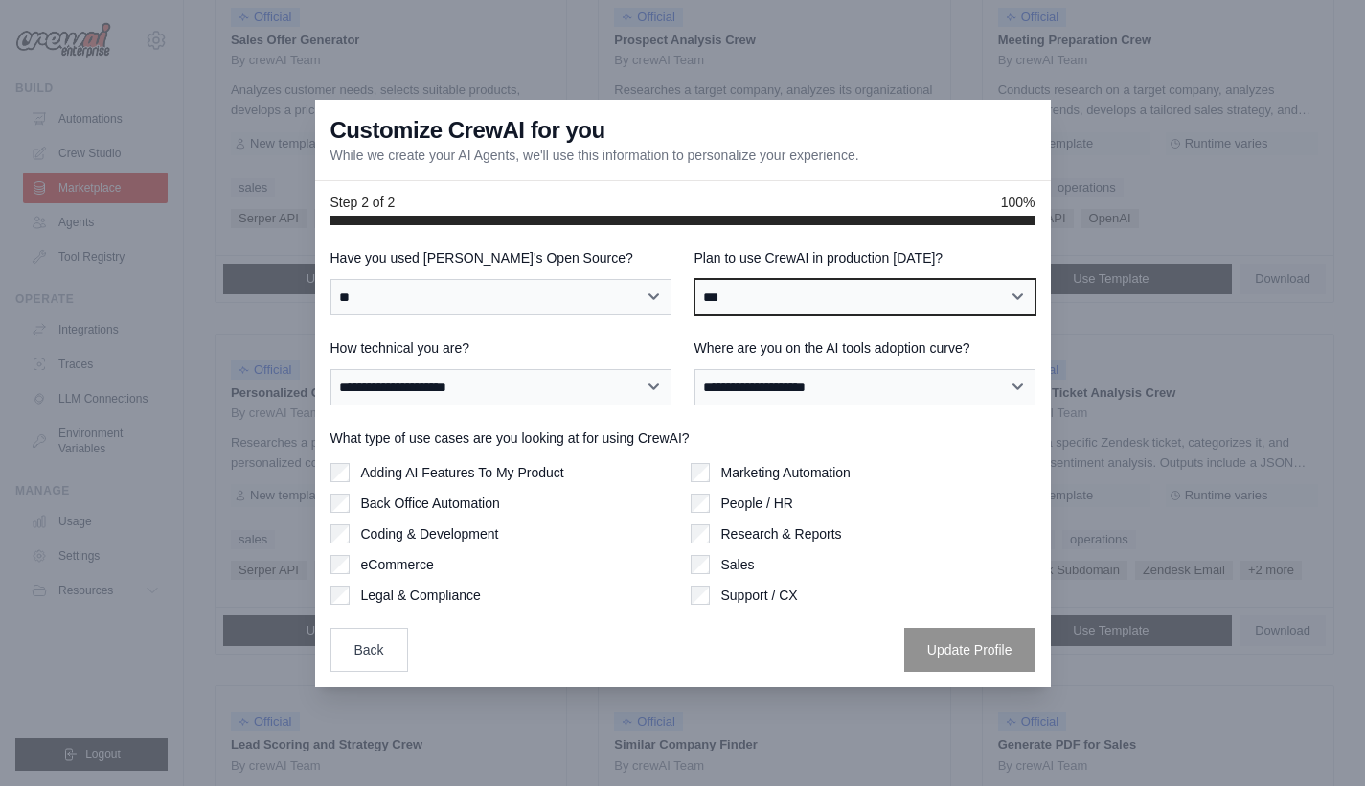  I want to click on label: Marketing Automation, so click(786, 472).